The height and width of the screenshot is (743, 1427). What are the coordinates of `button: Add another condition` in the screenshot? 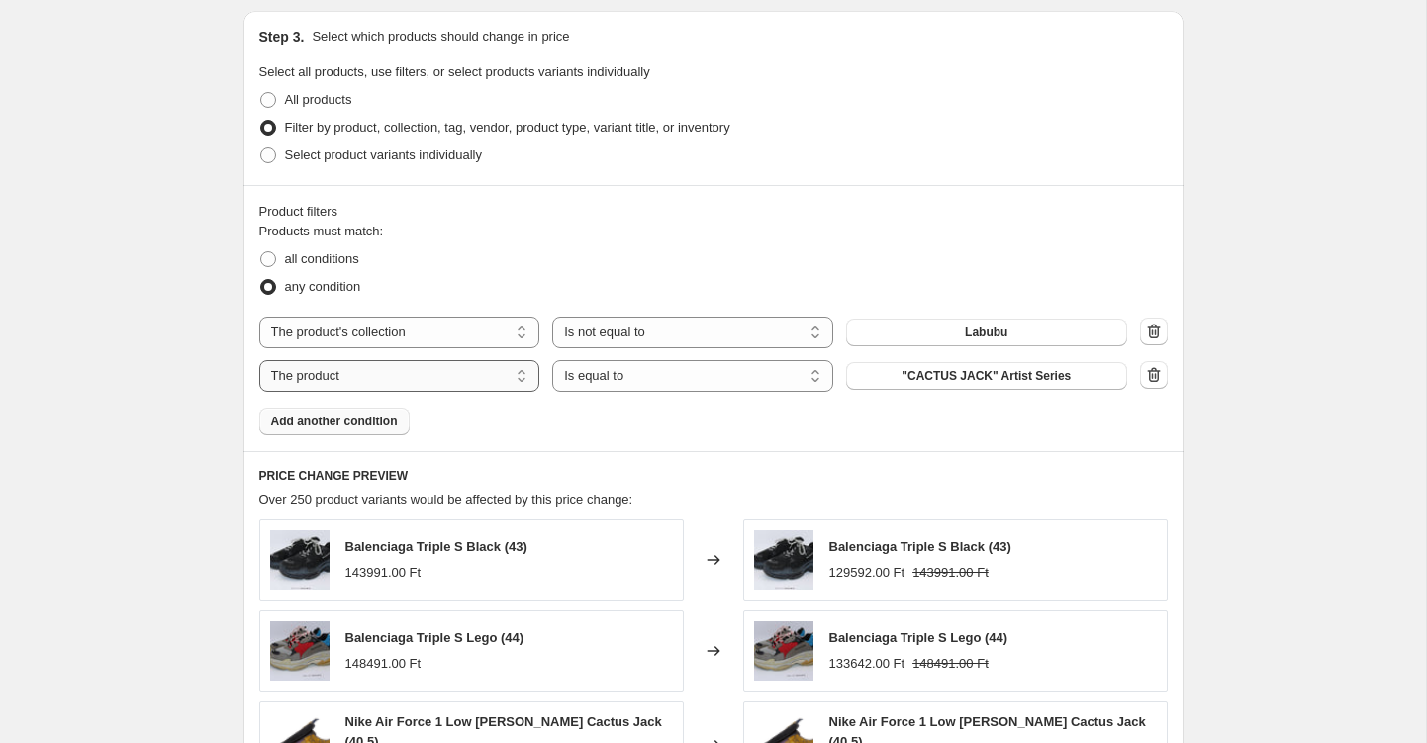 It's located at (334, 422).